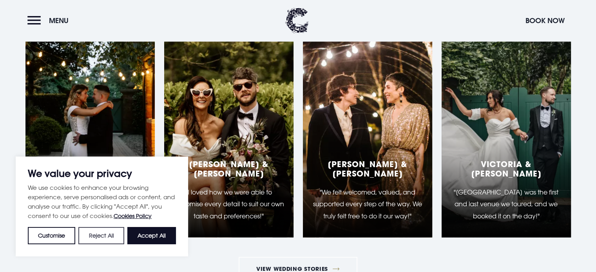 This screenshot has width=596, height=272. I want to click on p: We value your privacy, so click(102, 174).